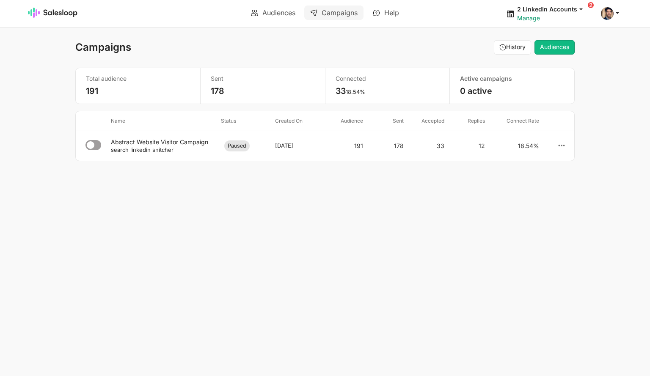 This screenshot has height=376, width=650. What do you see at coordinates (427, 121) in the screenshot?
I see `div: Accepted` at bounding box center [427, 121].